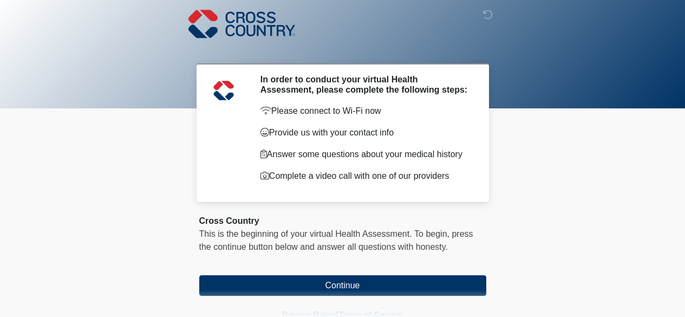 The image size is (685, 317). What do you see at coordinates (224, 90) in the screenshot?
I see `img: Agent Avatar` at bounding box center [224, 90].